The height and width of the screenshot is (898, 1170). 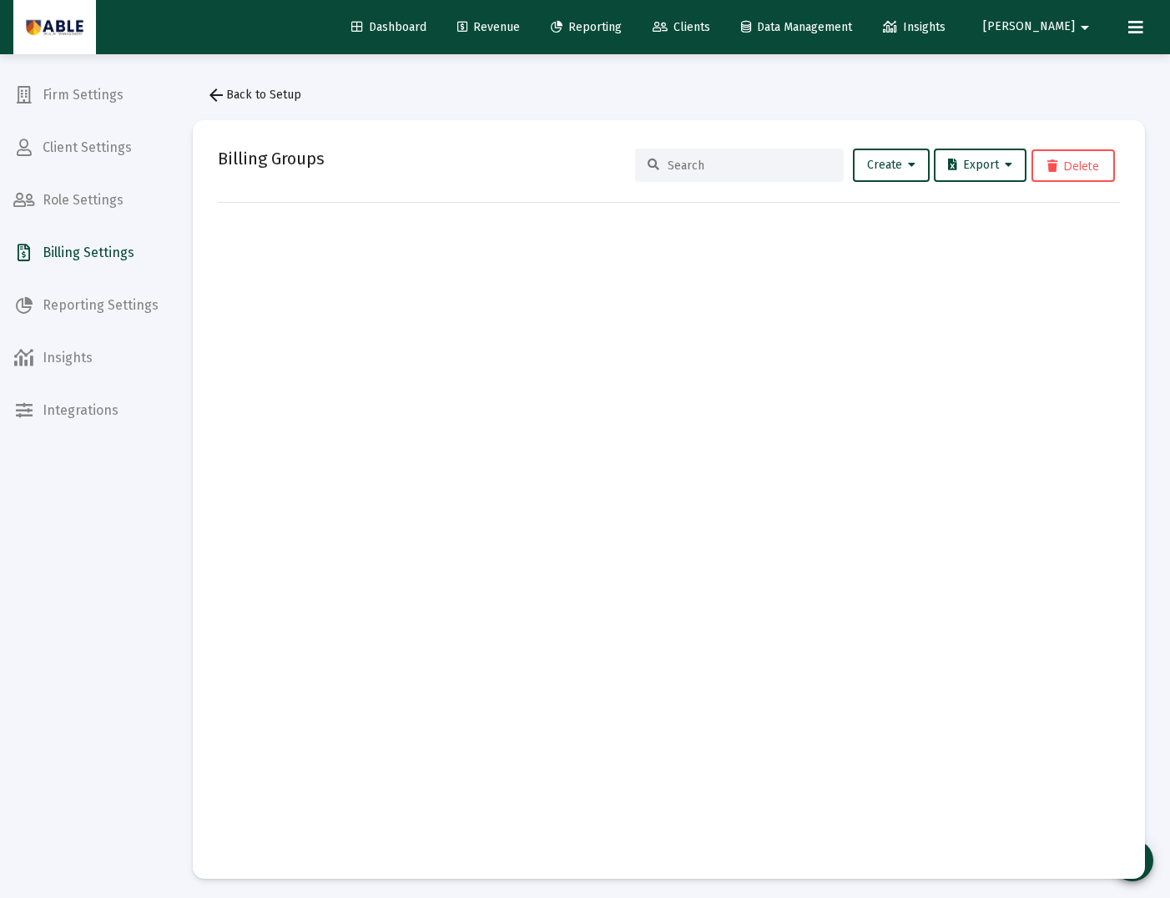 I want to click on input: Search, so click(x=749, y=165).